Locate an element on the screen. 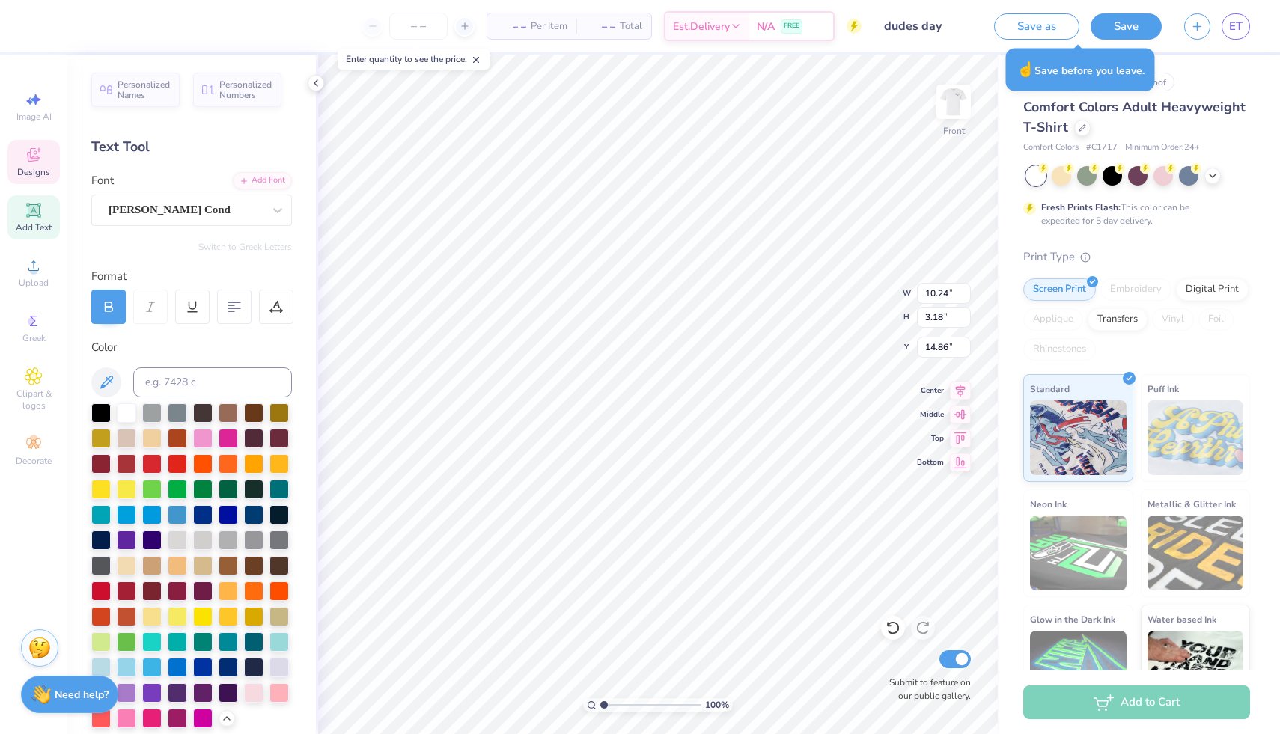 This screenshot has height=734, width=1280. span: Center is located at coordinates (931, 391).